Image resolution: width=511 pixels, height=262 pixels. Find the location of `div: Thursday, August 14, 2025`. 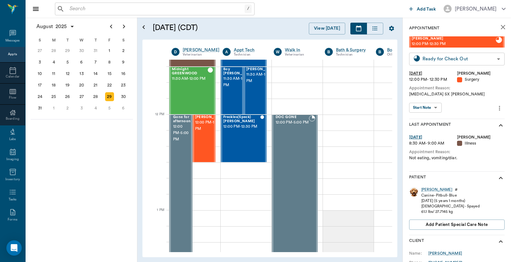

div: Thursday, August 14, 2025 is located at coordinates (96, 74).